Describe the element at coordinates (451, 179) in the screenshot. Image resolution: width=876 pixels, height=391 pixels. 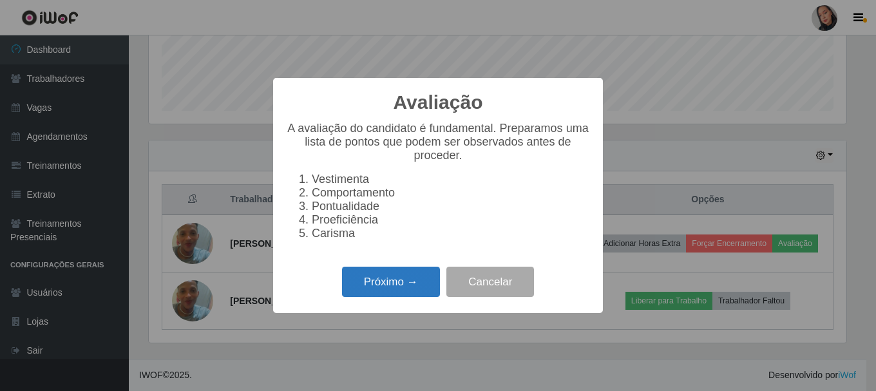
I see `li: Vestimenta` at that location.